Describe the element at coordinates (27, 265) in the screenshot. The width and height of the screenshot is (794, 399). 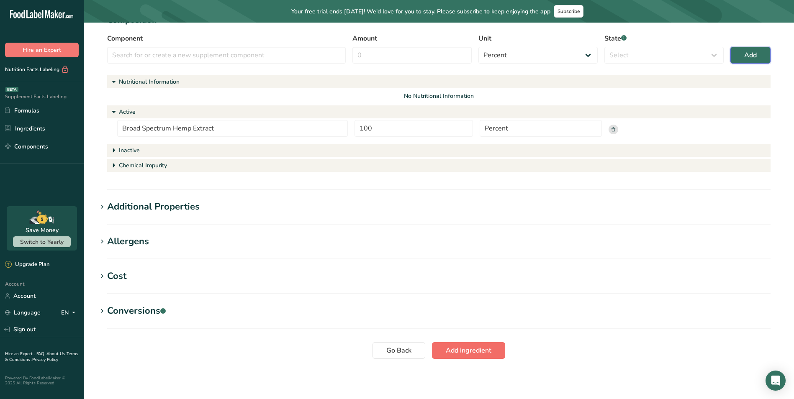
I see `div: Upgrade Plan` at that location.